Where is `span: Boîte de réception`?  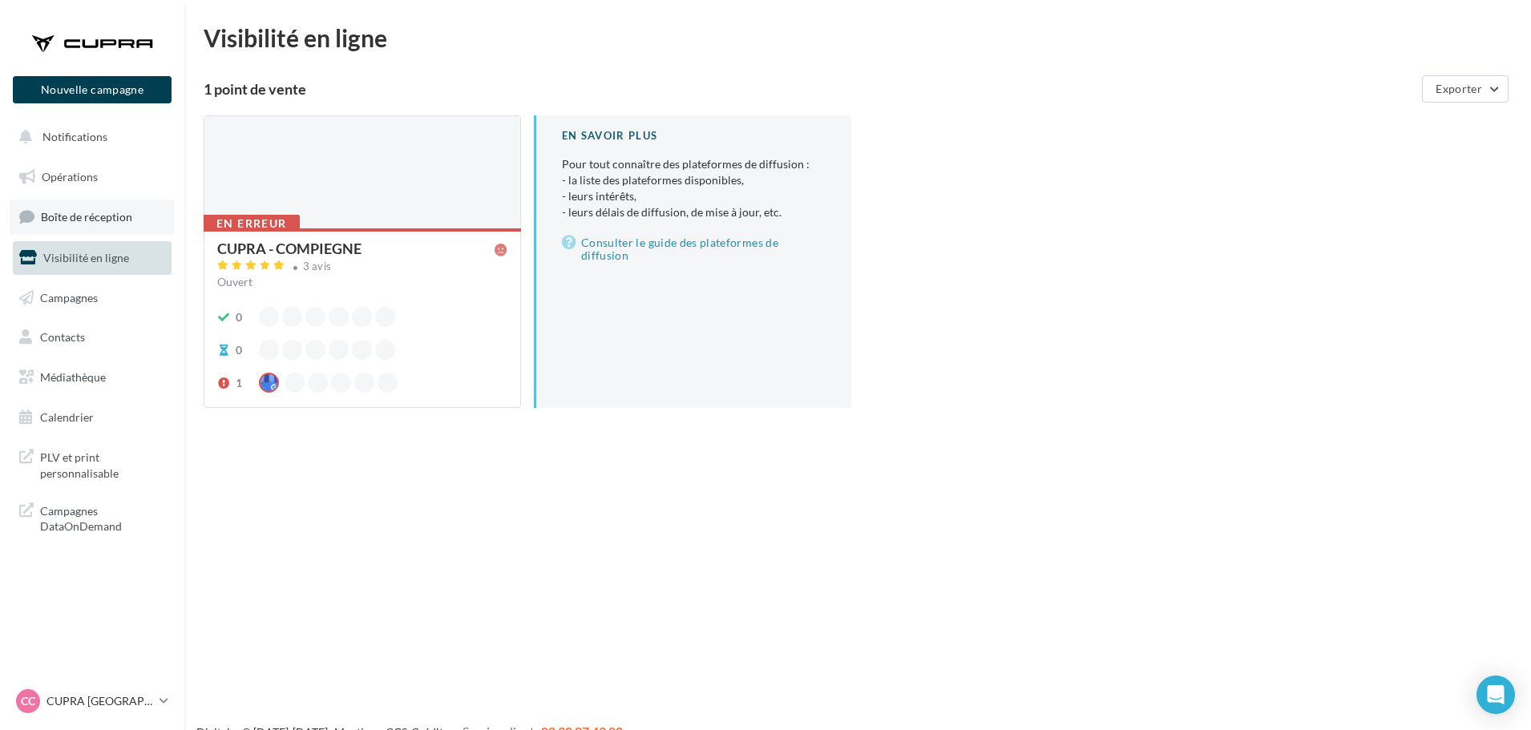 span: Boîte de réception is located at coordinates (87, 216).